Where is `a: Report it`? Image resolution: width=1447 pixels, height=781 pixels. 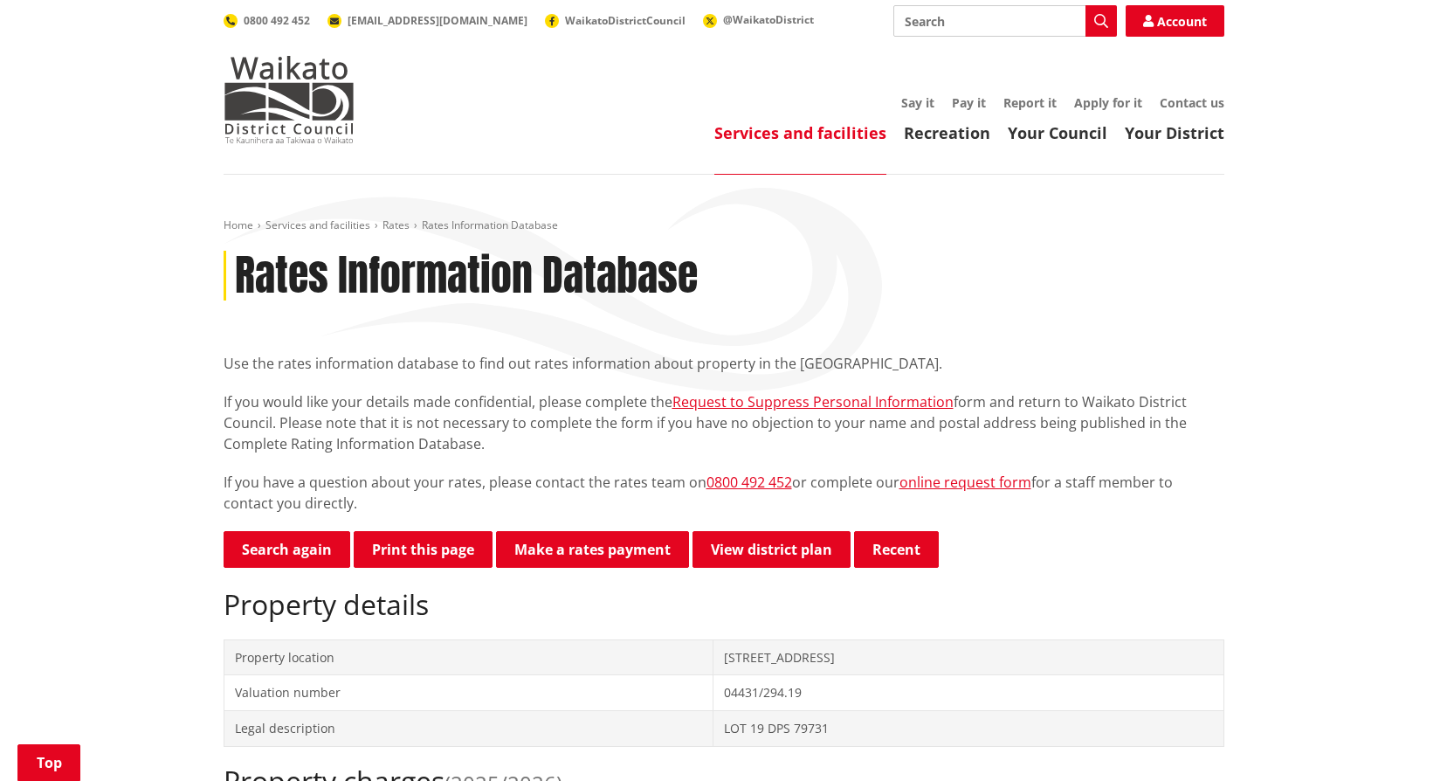 a: Report it is located at coordinates (1029, 102).